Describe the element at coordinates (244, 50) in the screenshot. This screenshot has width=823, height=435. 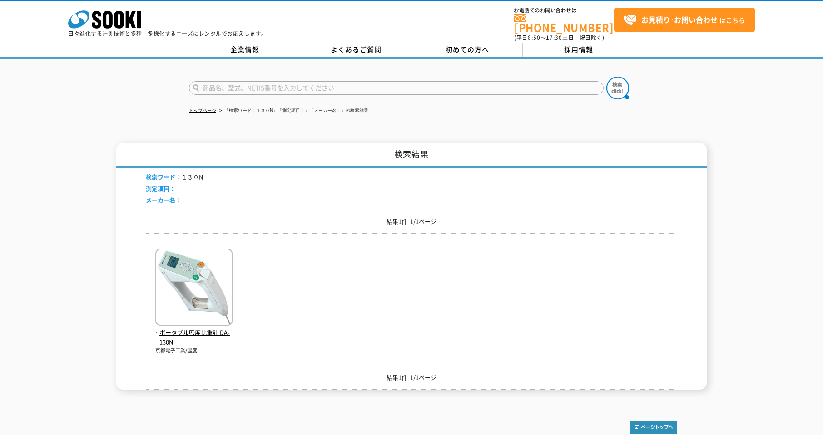
I see `a: 企業情報` at that location.